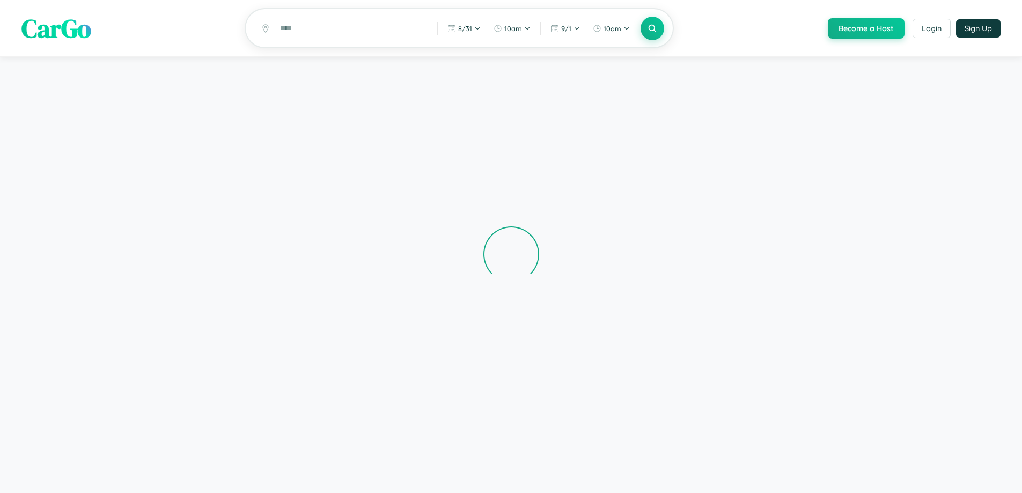 Image resolution: width=1022 pixels, height=493 pixels. I want to click on button: 8/31, so click(464, 28).